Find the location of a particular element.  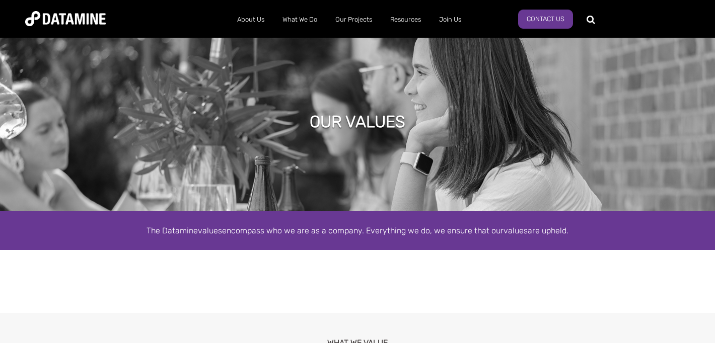

a: Resources is located at coordinates (405, 20).